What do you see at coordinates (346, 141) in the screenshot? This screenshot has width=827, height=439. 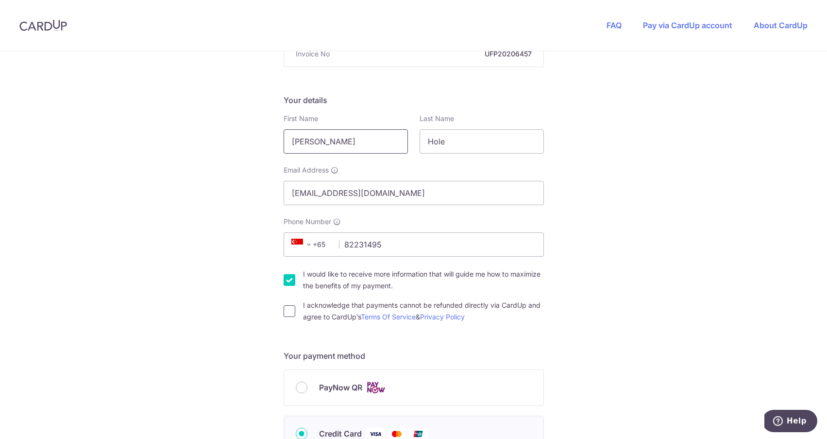 I see `input: First name` at bounding box center [346, 141].